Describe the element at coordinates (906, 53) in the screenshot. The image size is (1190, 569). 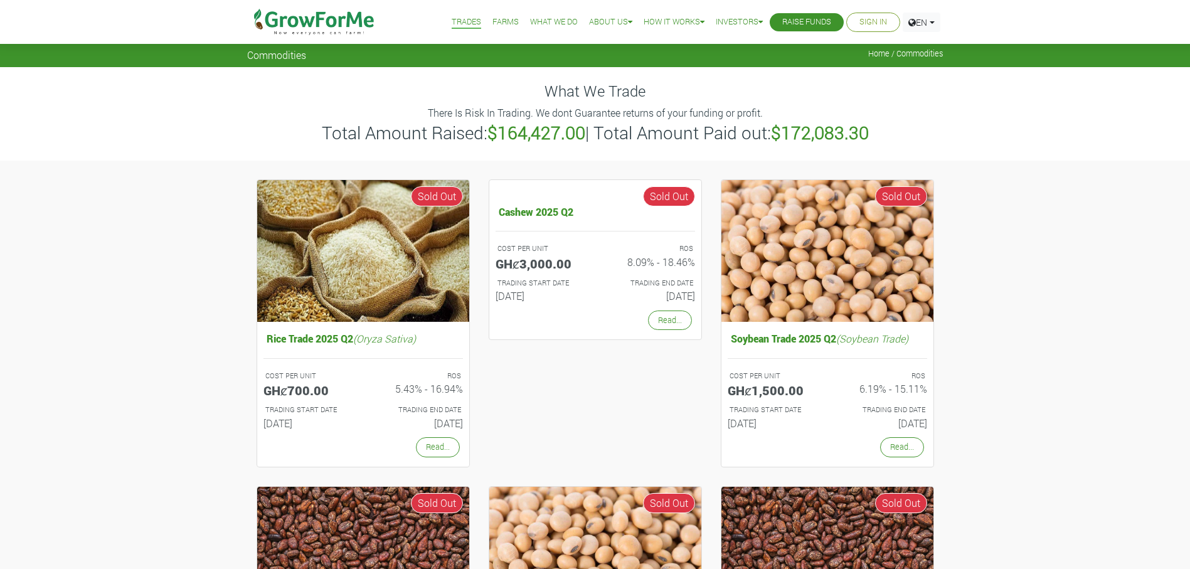
I see `span: Home / Commodities` at that location.